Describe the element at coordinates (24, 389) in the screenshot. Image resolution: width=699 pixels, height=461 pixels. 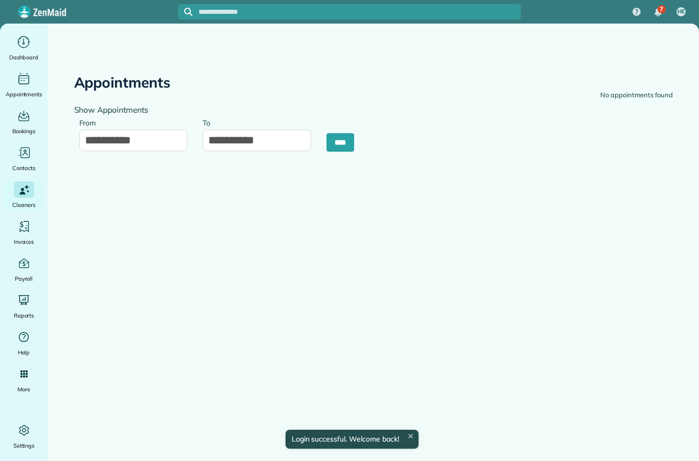
I see `span: More` at that location.